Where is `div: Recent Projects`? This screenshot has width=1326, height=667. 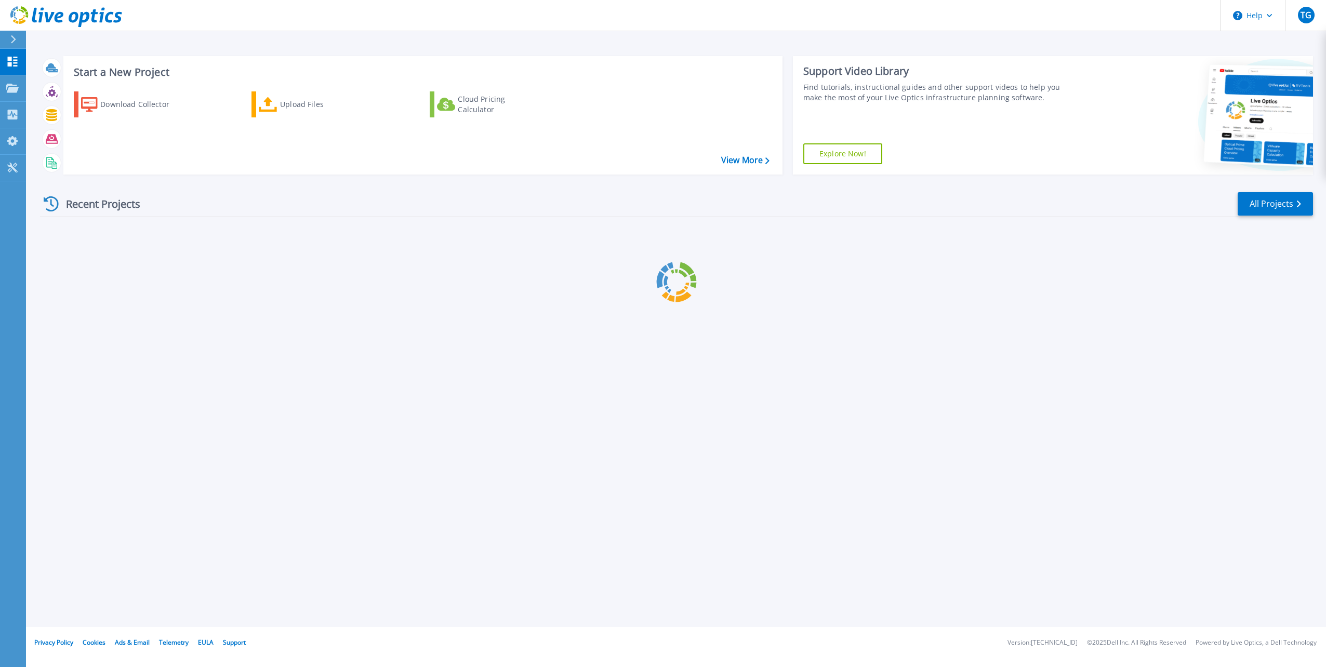 div: Recent Projects is located at coordinates (97, 204).